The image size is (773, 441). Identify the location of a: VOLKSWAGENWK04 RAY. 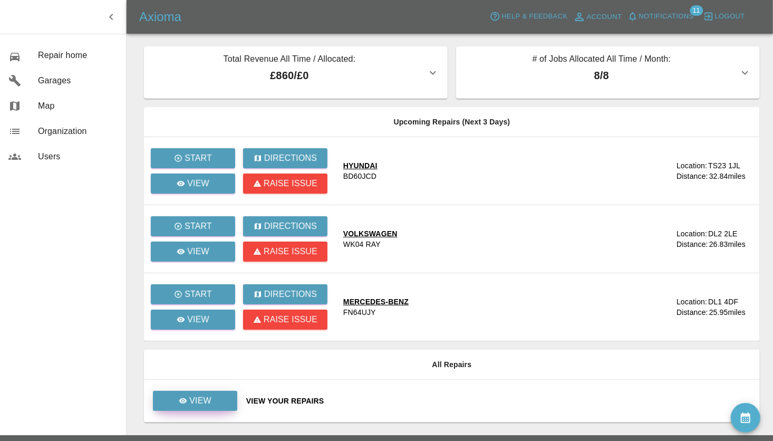
(506, 239).